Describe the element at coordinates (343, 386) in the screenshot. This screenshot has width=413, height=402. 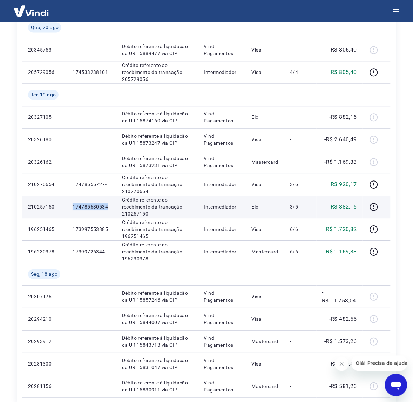
I see `p: -R$ 581,26` at that location.